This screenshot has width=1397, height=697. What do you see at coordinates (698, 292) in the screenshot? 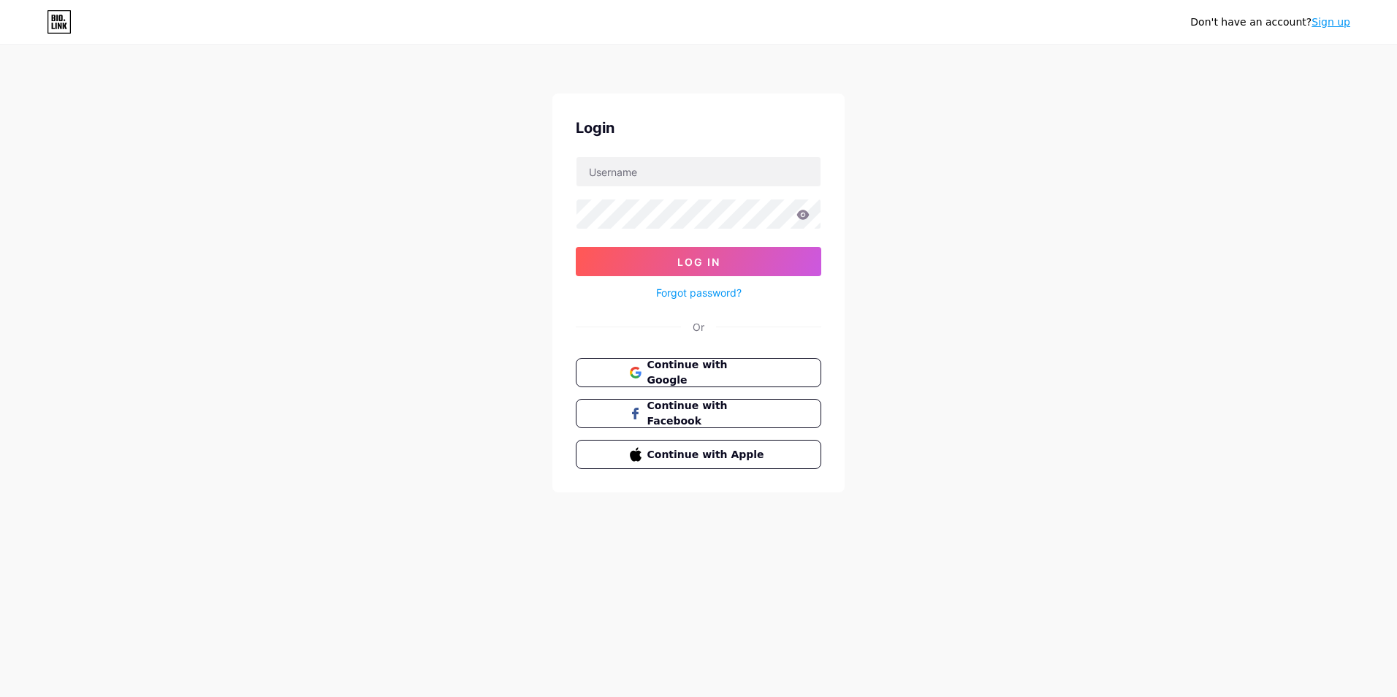
I see `a: Forgot password?` at bounding box center [698, 292].